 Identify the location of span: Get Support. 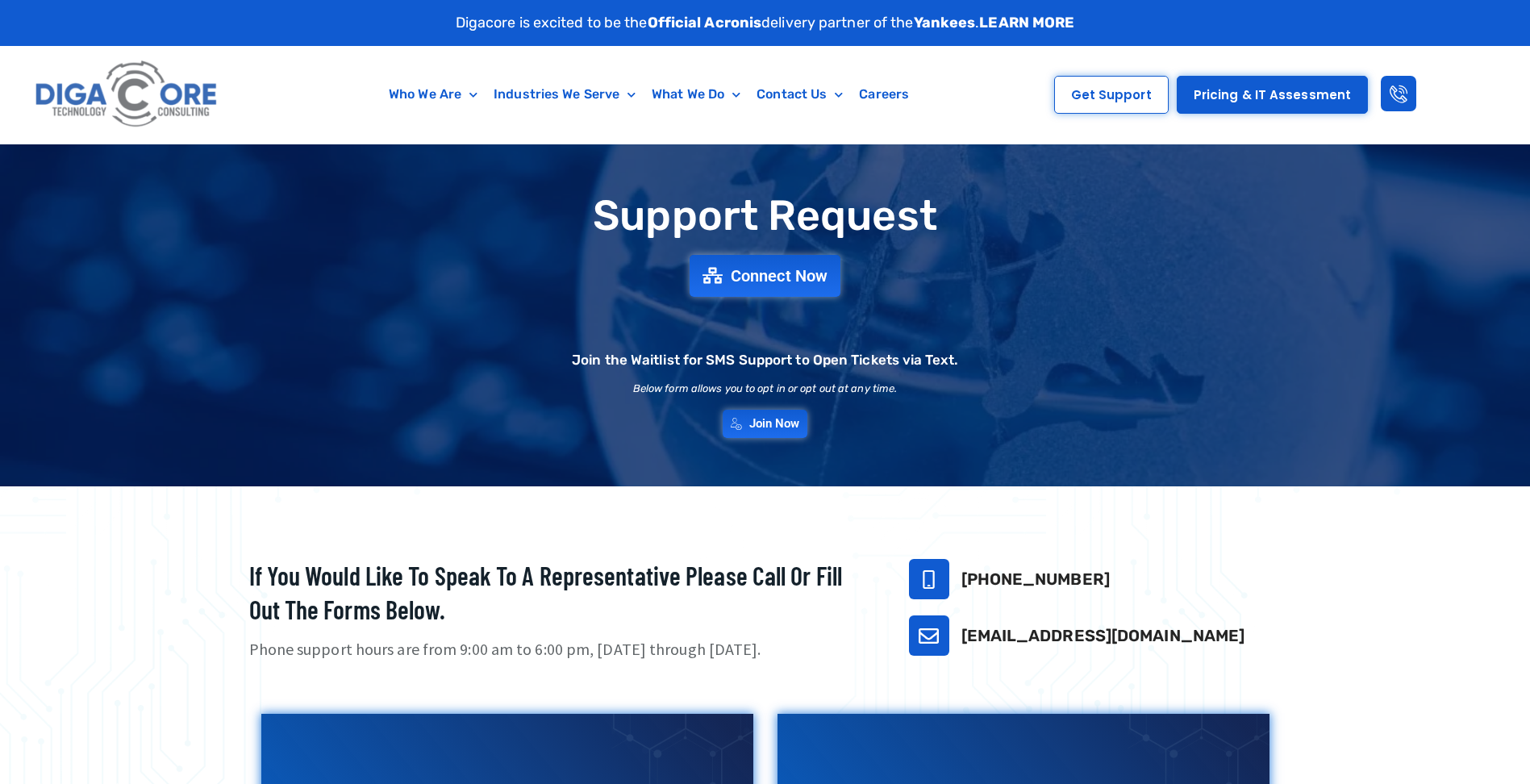
(1111, 94).